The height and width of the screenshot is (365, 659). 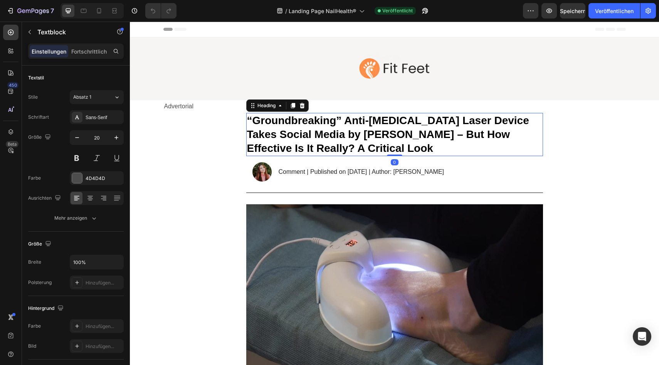 What do you see at coordinates (97, 262) in the screenshot?
I see `input: Auto` at bounding box center [97, 262].